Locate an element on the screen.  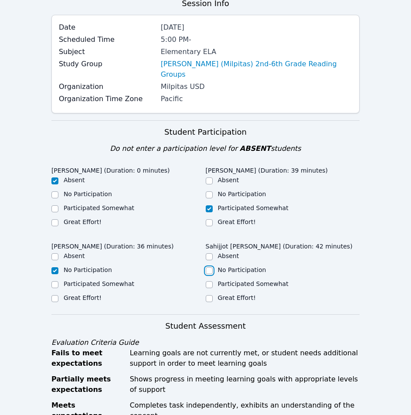
div: Shows progress in meeting learning goals with appropriate levels of support is located at coordinates (244, 384).